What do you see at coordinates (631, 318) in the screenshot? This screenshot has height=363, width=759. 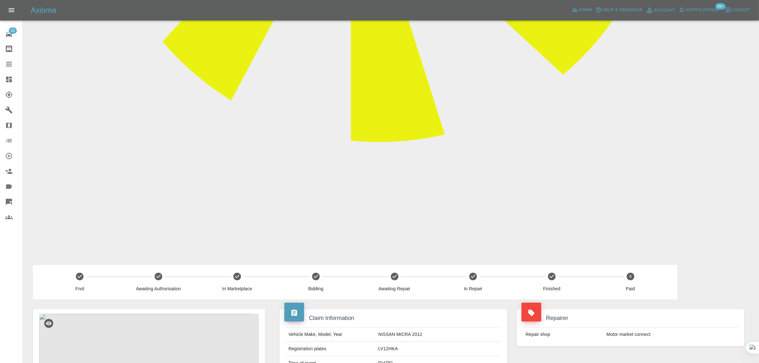 I see `h4: Repairer` at bounding box center [631, 318].